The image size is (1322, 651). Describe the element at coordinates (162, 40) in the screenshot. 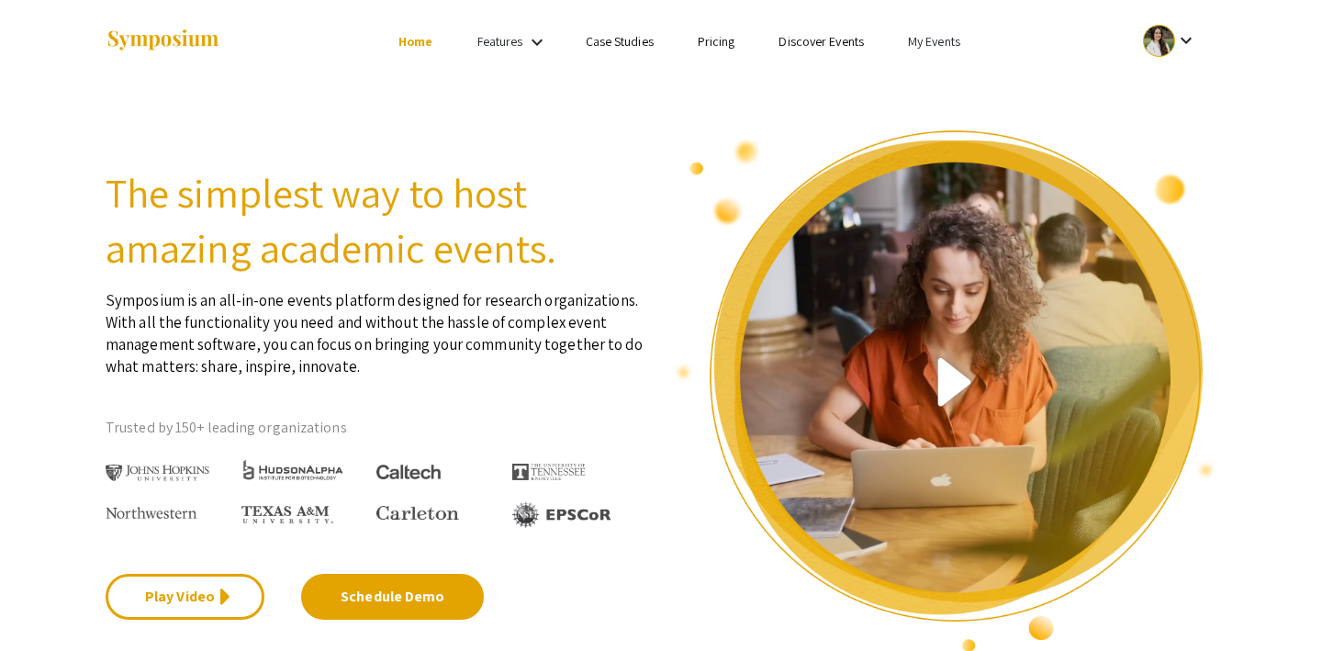

I see `img: Symposium by ForagerOne` at that location.